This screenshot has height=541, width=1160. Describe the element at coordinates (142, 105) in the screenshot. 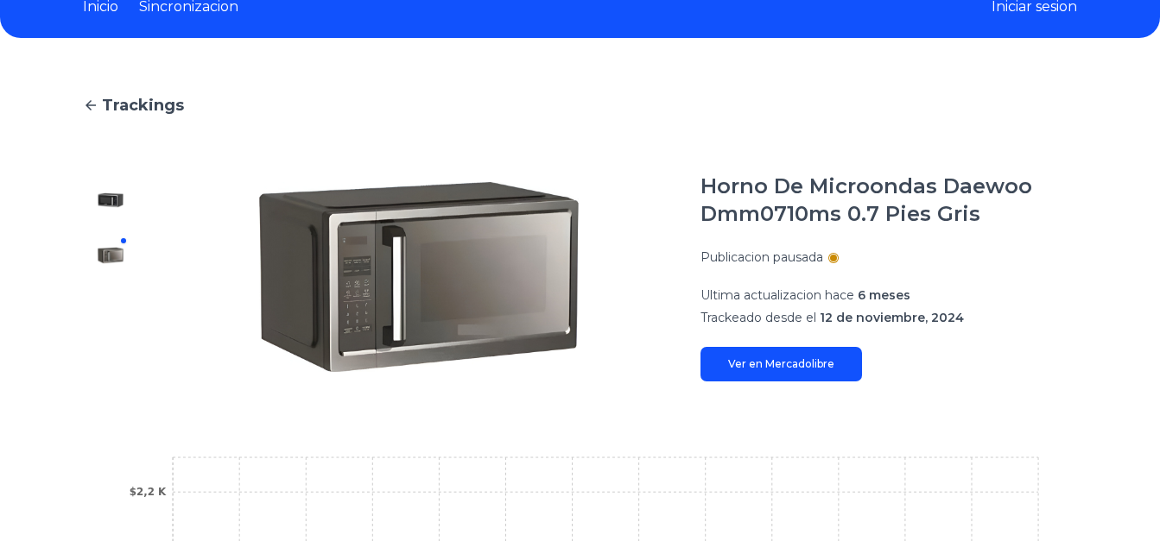

I see `span: Trackings` at that location.